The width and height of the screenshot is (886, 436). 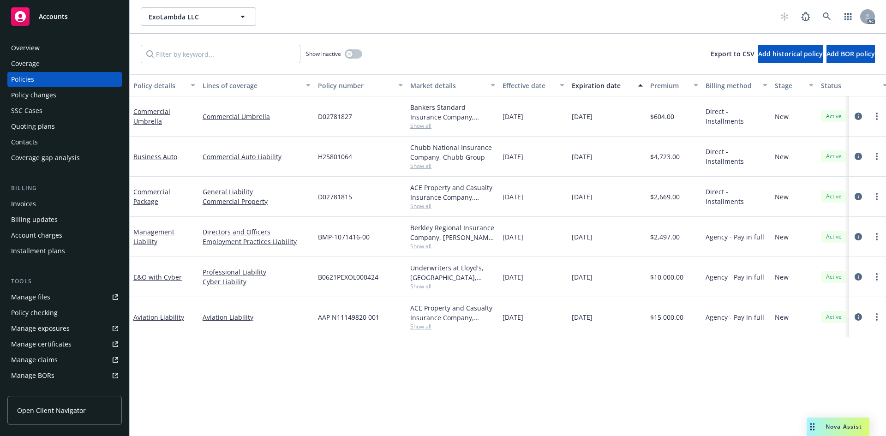 What do you see at coordinates (667, 317) in the screenshot?
I see `span: $15,000.00` at bounding box center [667, 317].